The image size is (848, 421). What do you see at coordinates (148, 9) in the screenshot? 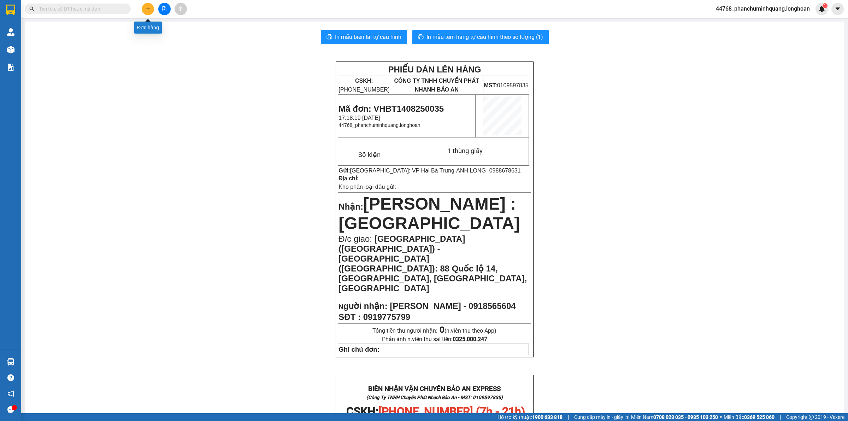
I see `button: plus` at bounding box center [148, 9].